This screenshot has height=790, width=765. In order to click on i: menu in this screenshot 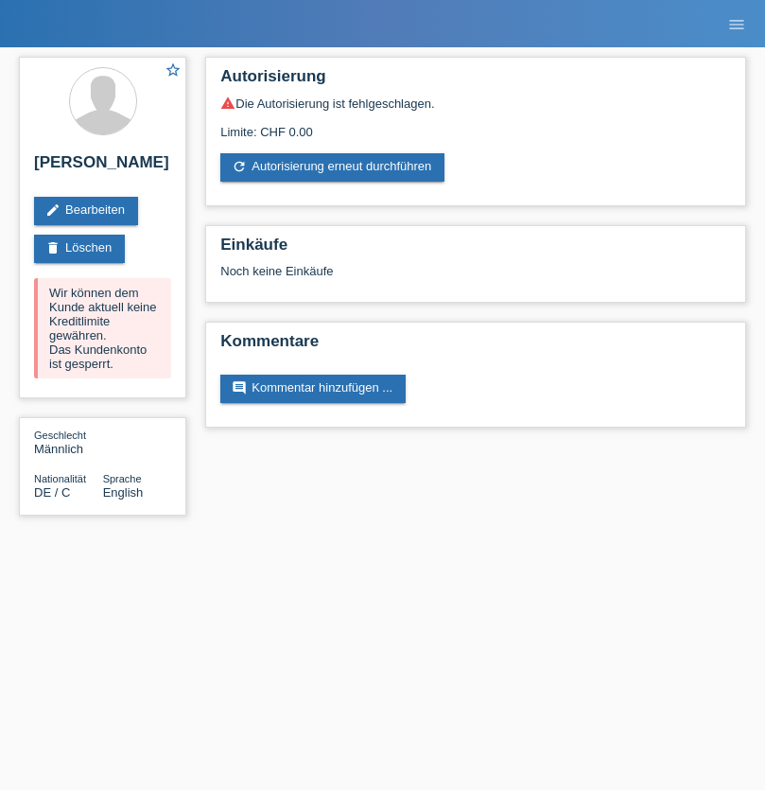, I will do `click(737, 25)`.